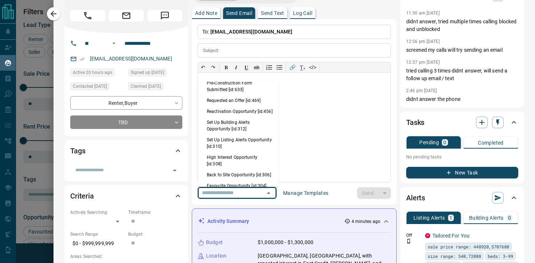  I want to click on button: Bullet list, so click(279, 67).